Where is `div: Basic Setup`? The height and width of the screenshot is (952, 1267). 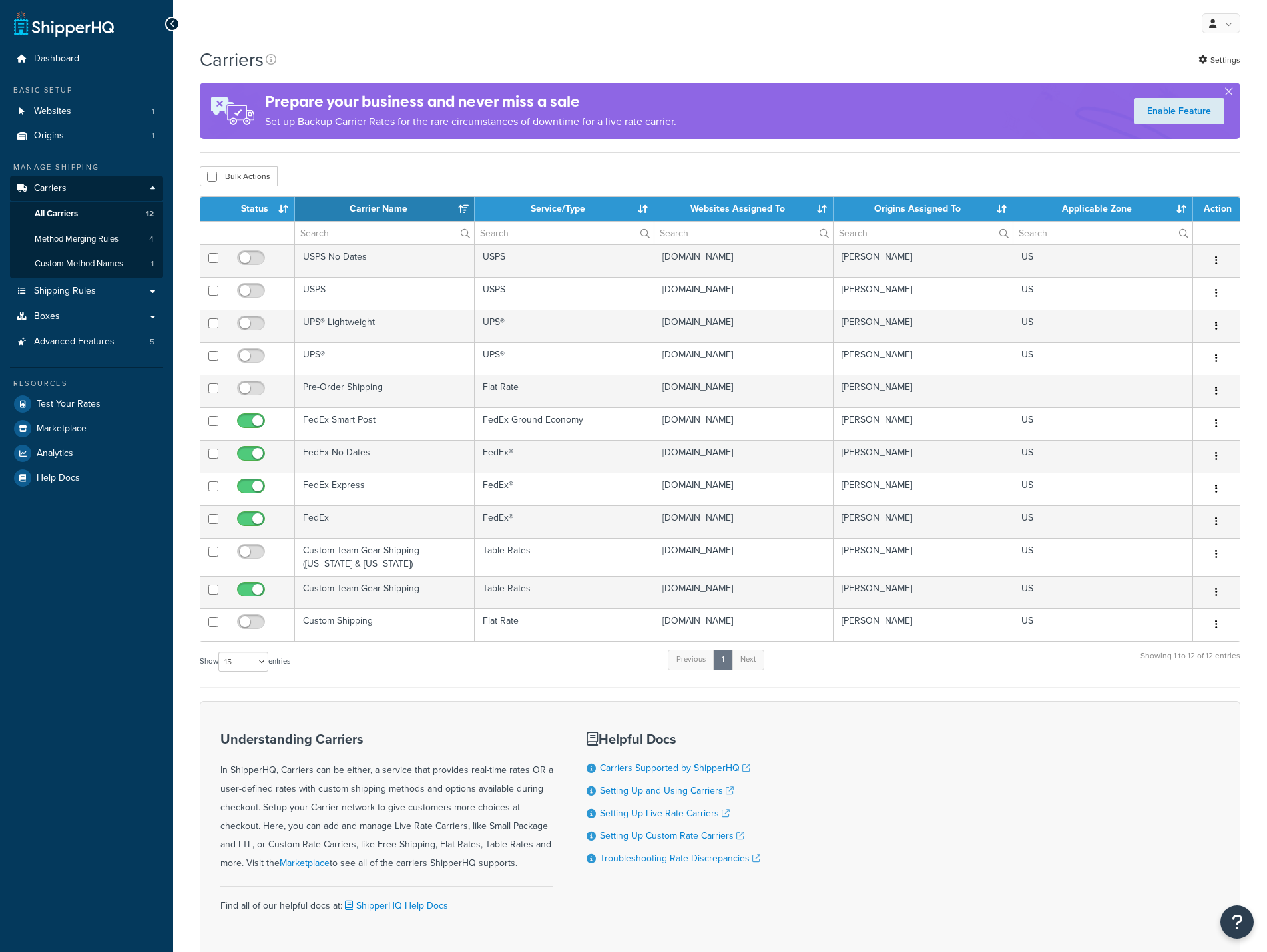
div: Basic Setup is located at coordinates (87, 90).